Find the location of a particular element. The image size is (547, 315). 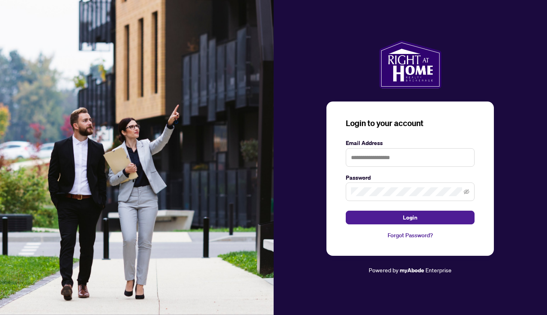

a: Forgot Password? is located at coordinates (410, 235).